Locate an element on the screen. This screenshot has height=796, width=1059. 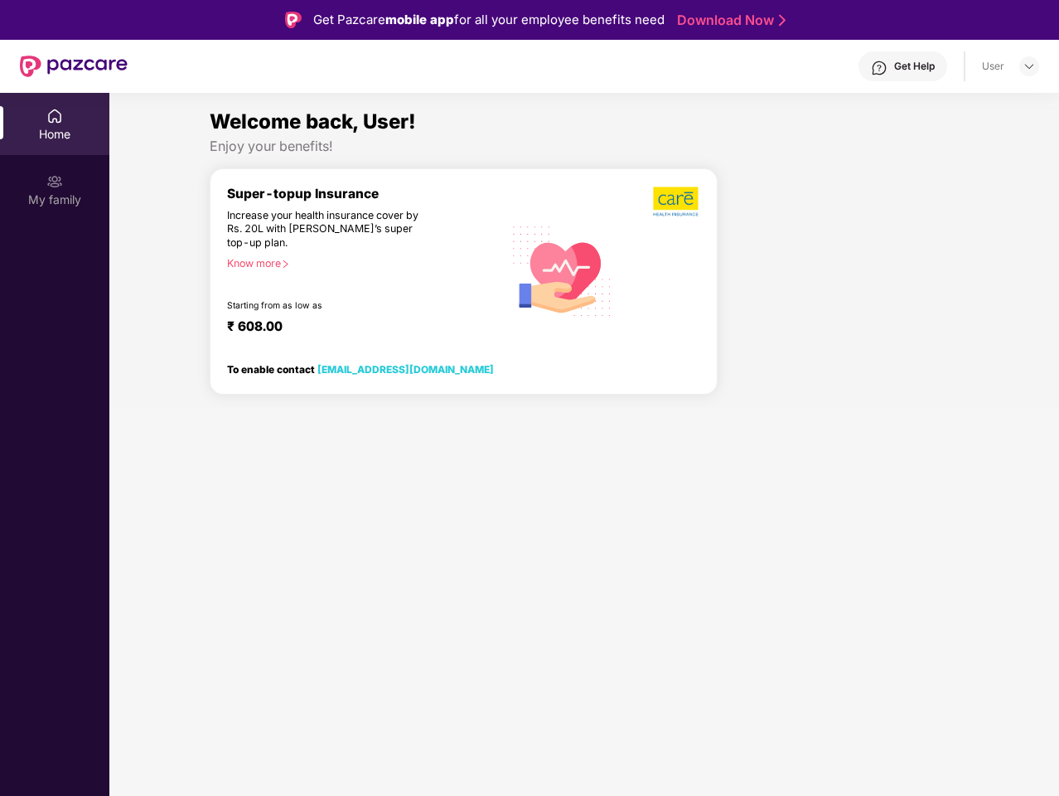
div: To enable contact is located at coordinates (361, 369).